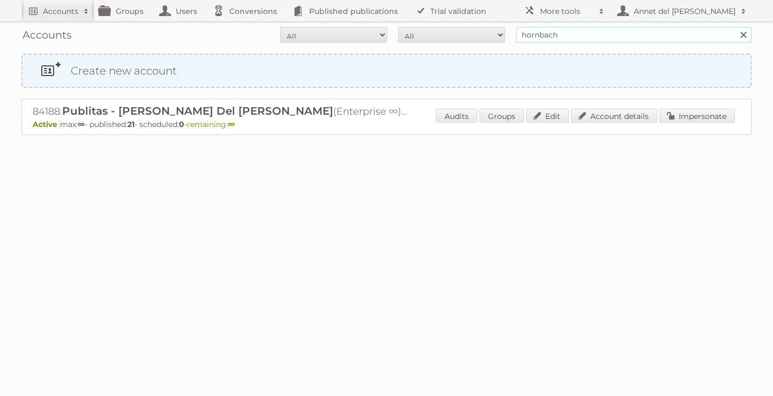  What do you see at coordinates (386, 124) in the screenshot?
I see `p: max: - published: - scheduled: -` at bounding box center [386, 124].